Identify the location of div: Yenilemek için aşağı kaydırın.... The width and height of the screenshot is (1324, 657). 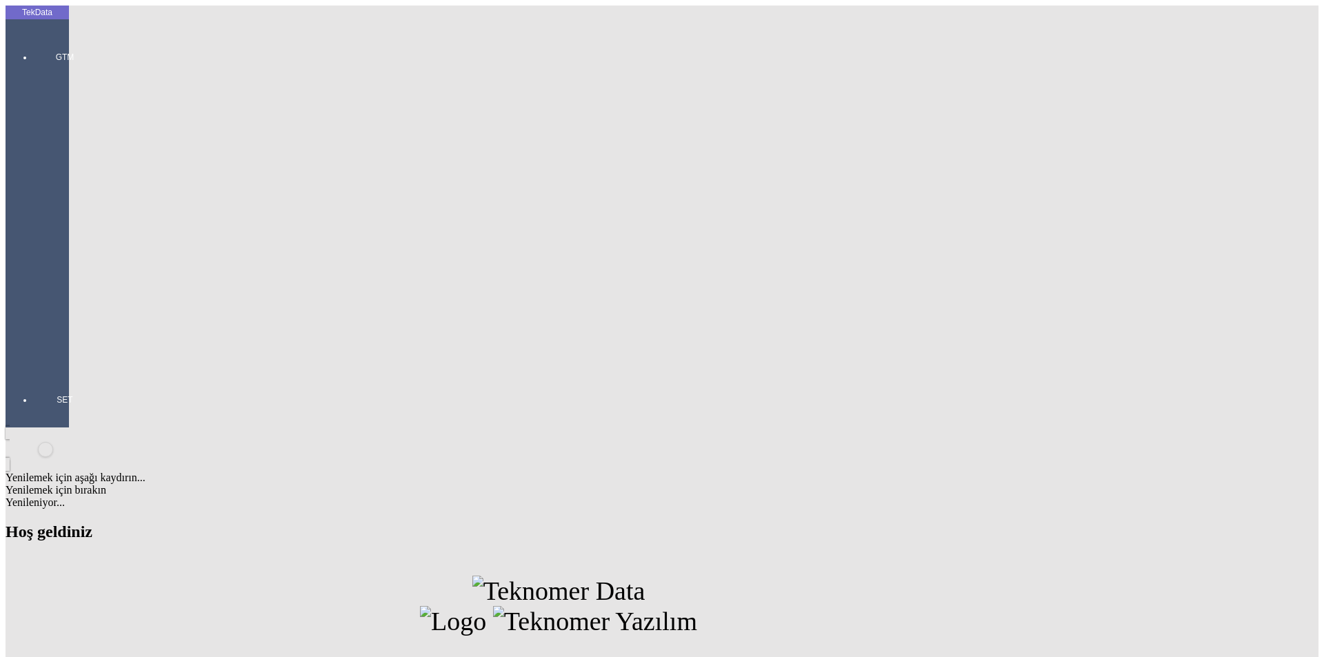
(559, 478).